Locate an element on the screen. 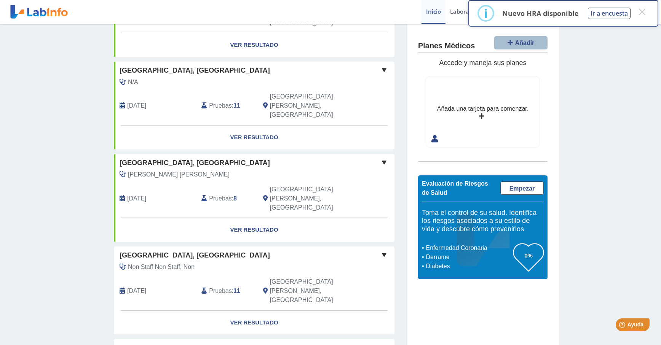 Image resolution: width=661 pixels, height=345 pixels. li: Derrame is located at coordinates (468, 257).